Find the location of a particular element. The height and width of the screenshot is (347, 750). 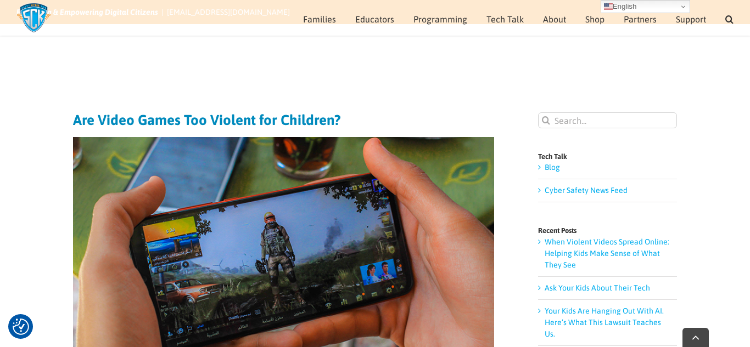

img: Savvy Cyber Kids Logo is located at coordinates (33, 18).